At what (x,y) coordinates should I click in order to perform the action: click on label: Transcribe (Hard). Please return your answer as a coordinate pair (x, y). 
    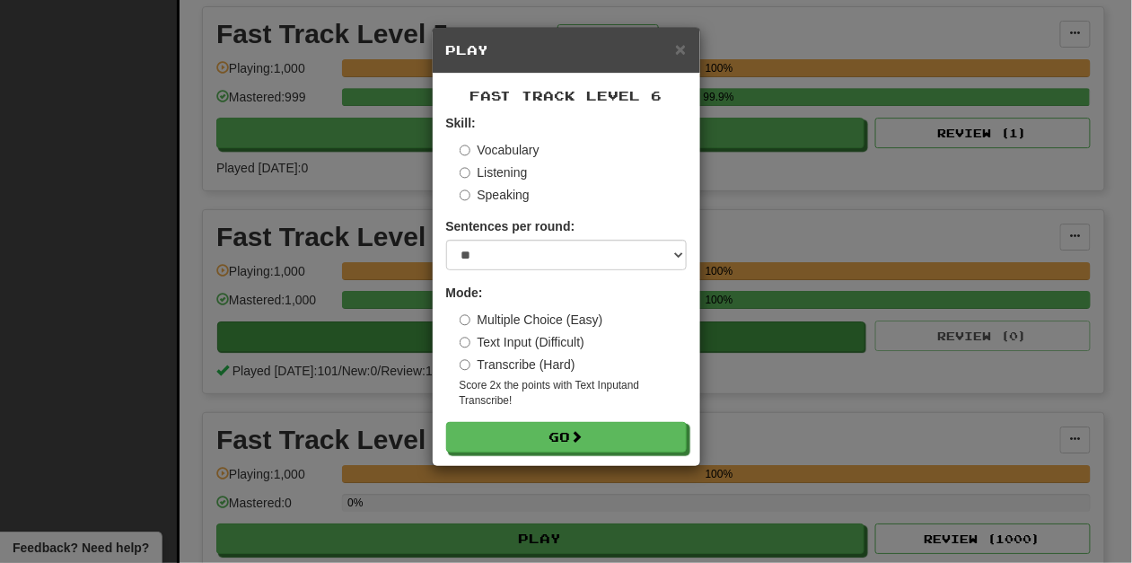
    Looking at the image, I should click on (517, 365).